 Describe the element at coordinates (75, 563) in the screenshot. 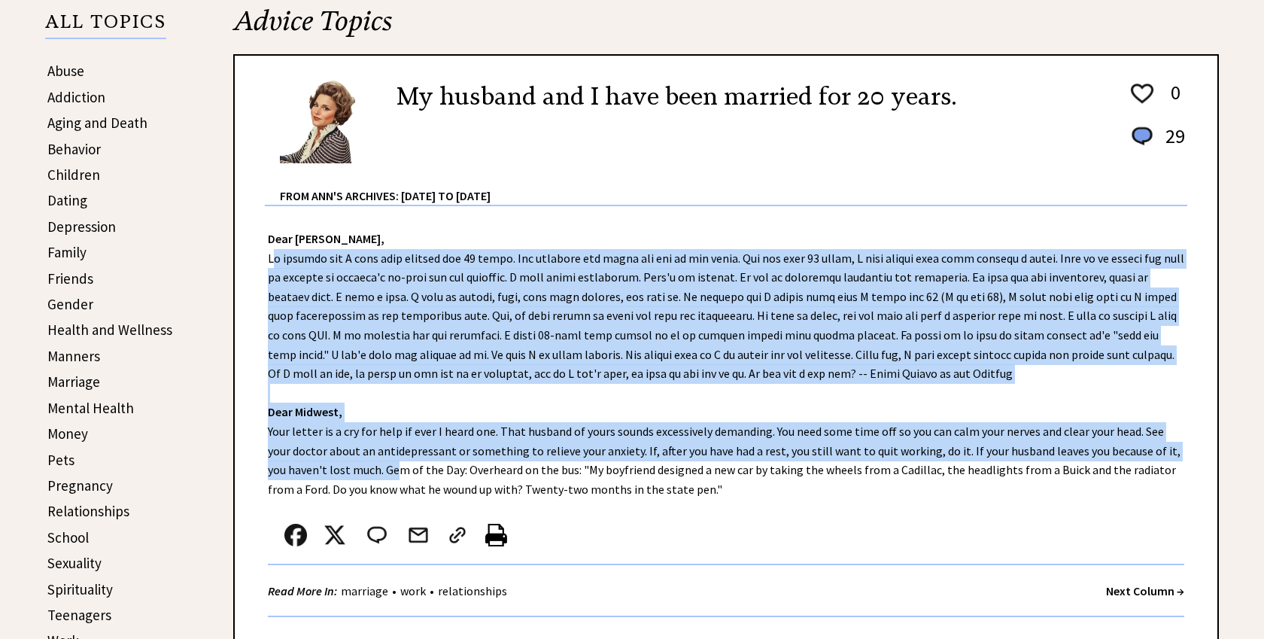

I see `a: Sexuality` at that location.